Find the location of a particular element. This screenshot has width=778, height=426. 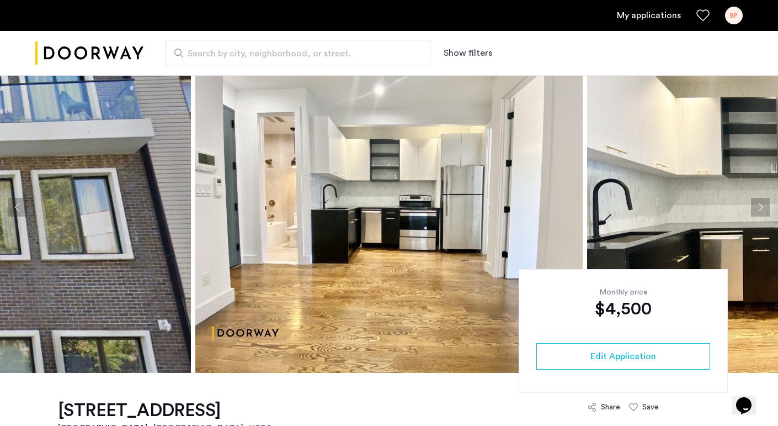

a: Favorites is located at coordinates (703, 15).